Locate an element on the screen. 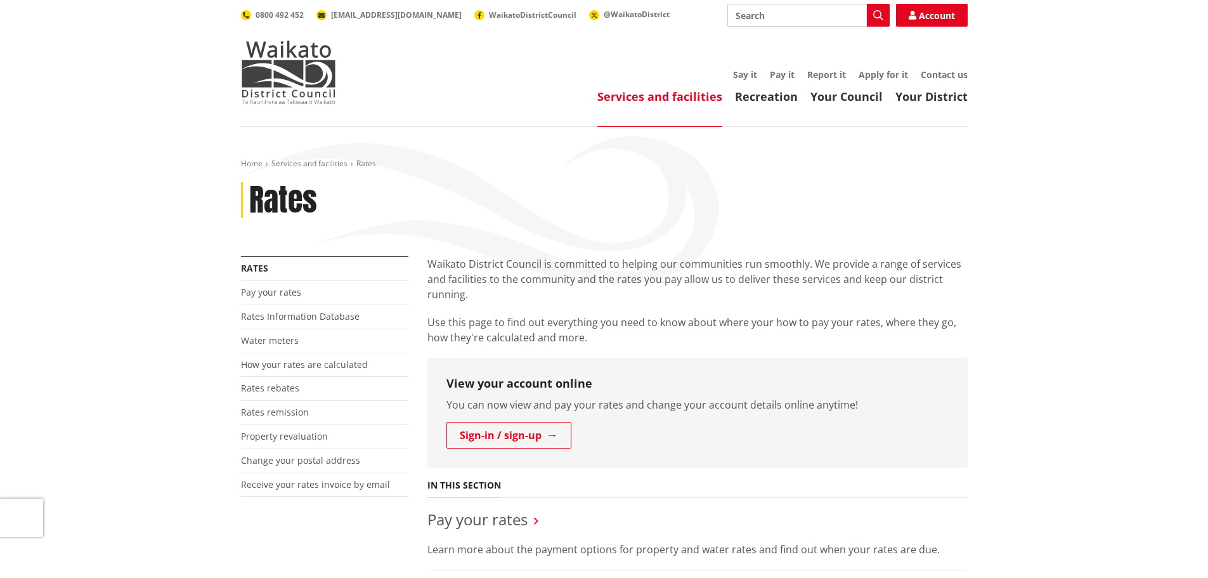 The width and height of the screenshot is (1208, 578). a: Your District is located at coordinates (932, 96).